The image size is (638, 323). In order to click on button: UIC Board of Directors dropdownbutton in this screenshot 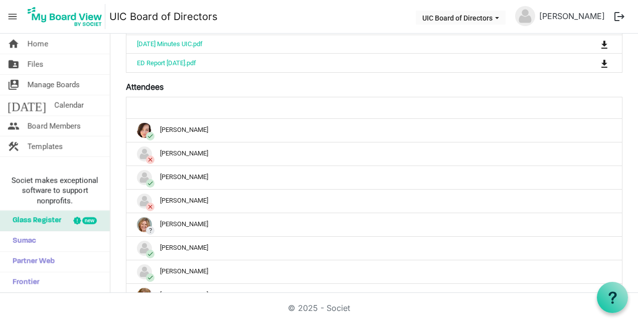, I will do `click(460, 18)`.